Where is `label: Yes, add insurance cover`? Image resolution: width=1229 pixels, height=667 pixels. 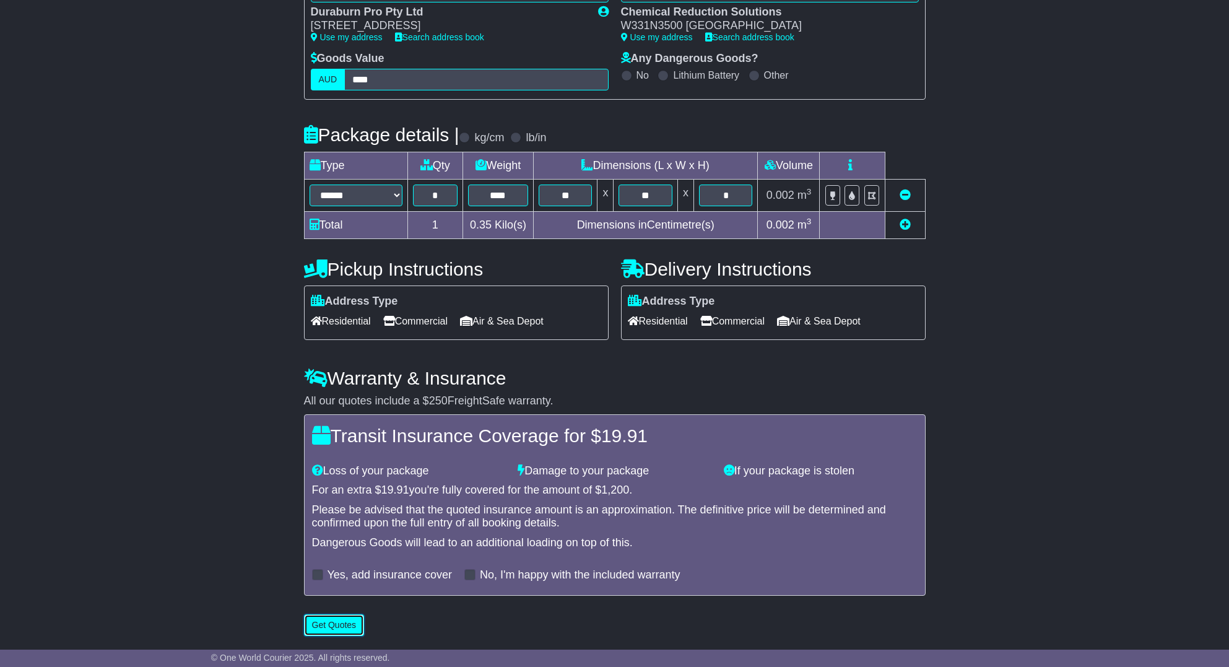 label: Yes, add insurance cover is located at coordinates (389, 575).